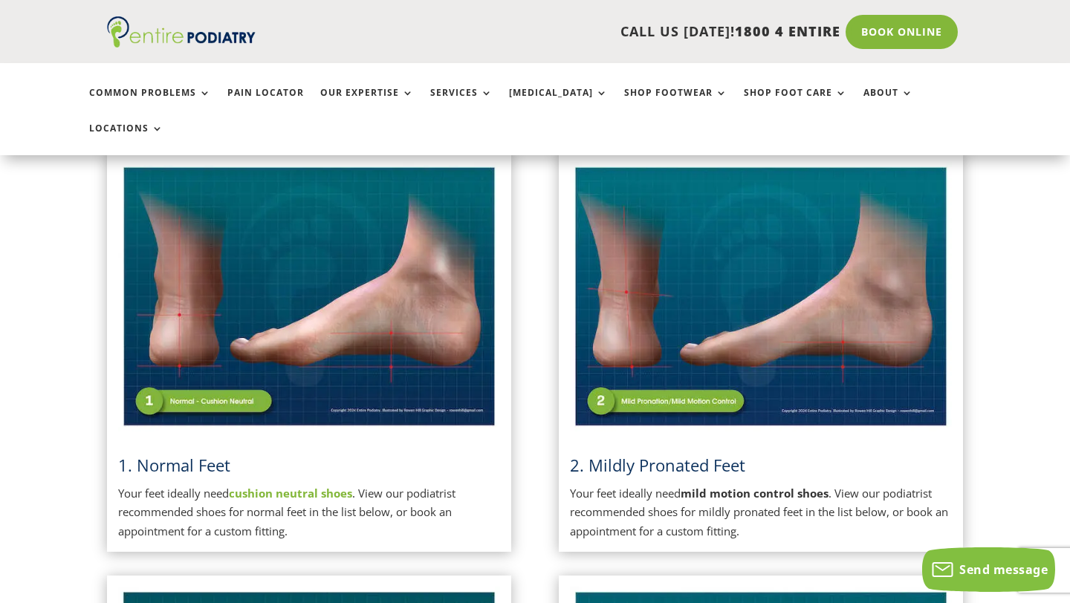  What do you see at coordinates (675, 103) in the screenshot?
I see `a: Shop Footwear` at bounding box center [675, 103].